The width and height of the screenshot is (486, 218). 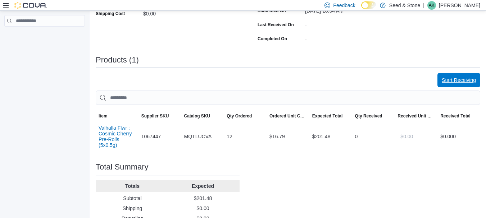 I want to click on p: Shipping, so click(x=132, y=209).